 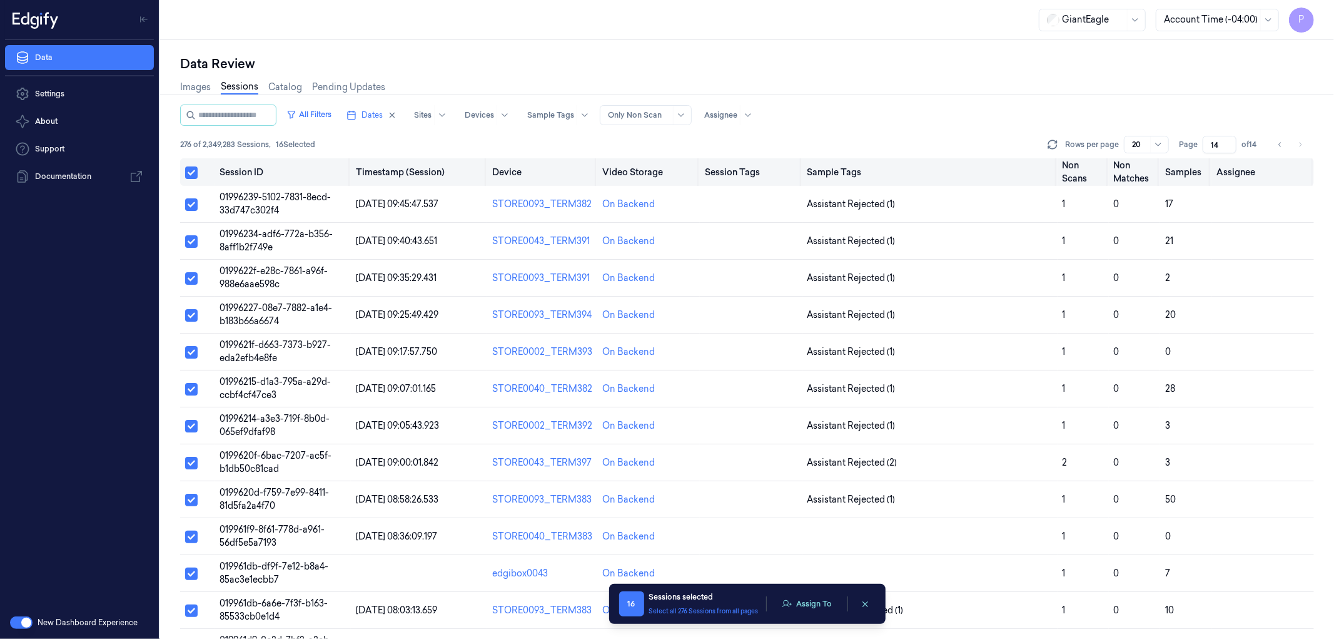 What do you see at coordinates (295, 144) in the screenshot?
I see `span: 16 Selected` at bounding box center [295, 144].